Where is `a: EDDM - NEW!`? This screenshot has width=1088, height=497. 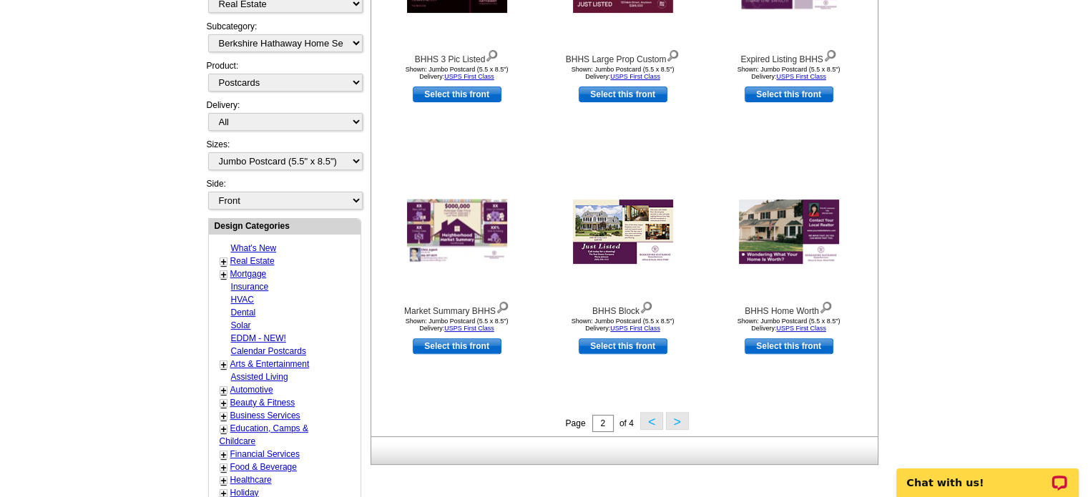 a: EDDM - NEW! is located at coordinates (258, 338).